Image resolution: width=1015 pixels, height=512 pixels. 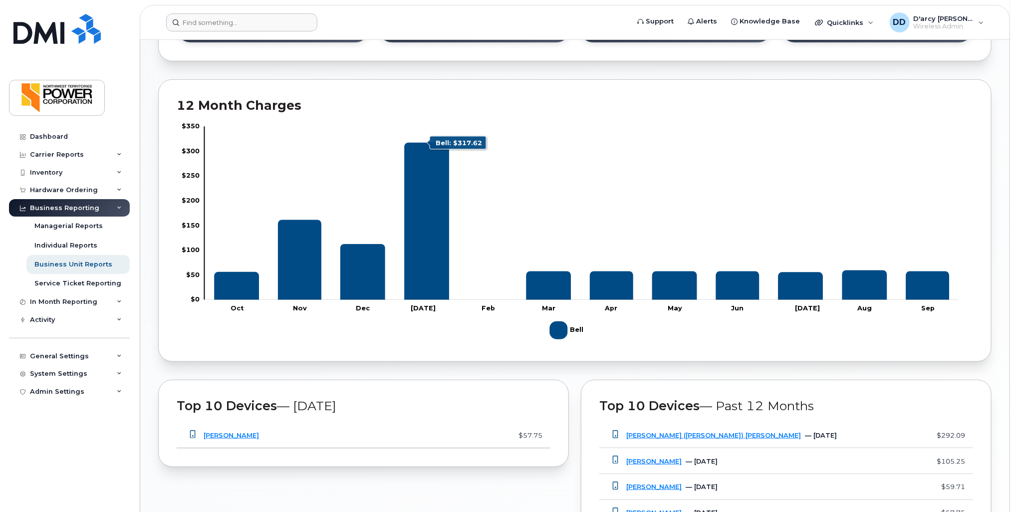 What do you see at coordinates (948, 487) in the screenshot?
I see `td: $59.71` at bounding box center [948, 487].